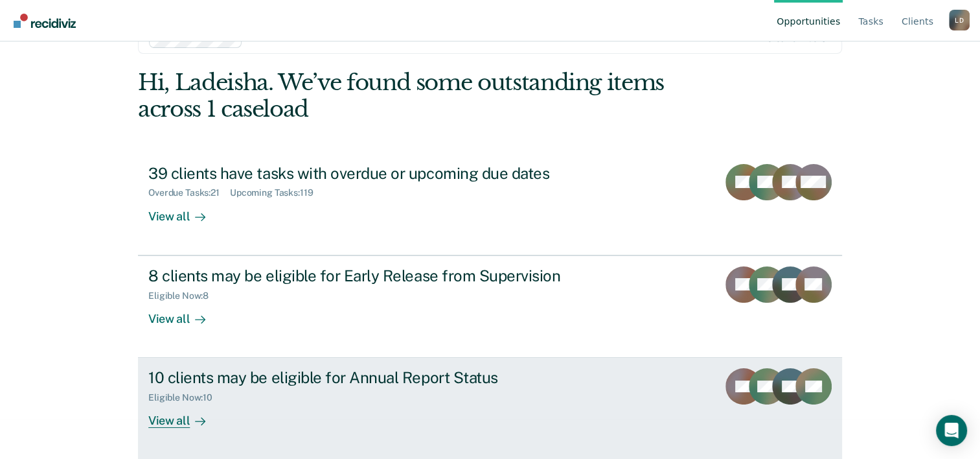 This screenshot has width=980, height=459. I want to click on button: Profile dropdown button, so click(959, 20).